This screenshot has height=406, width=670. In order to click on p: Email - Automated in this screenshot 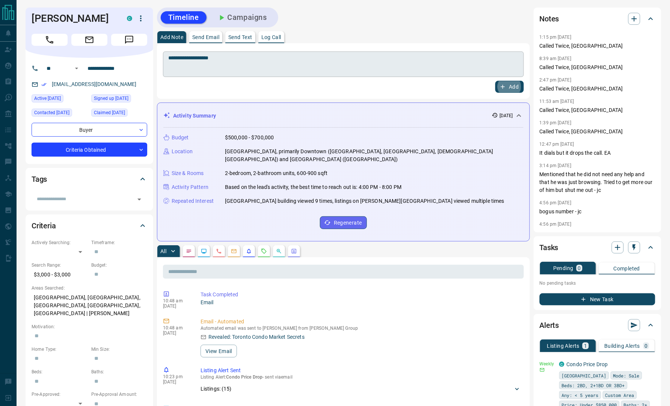, I will do `click(360, 321)`.